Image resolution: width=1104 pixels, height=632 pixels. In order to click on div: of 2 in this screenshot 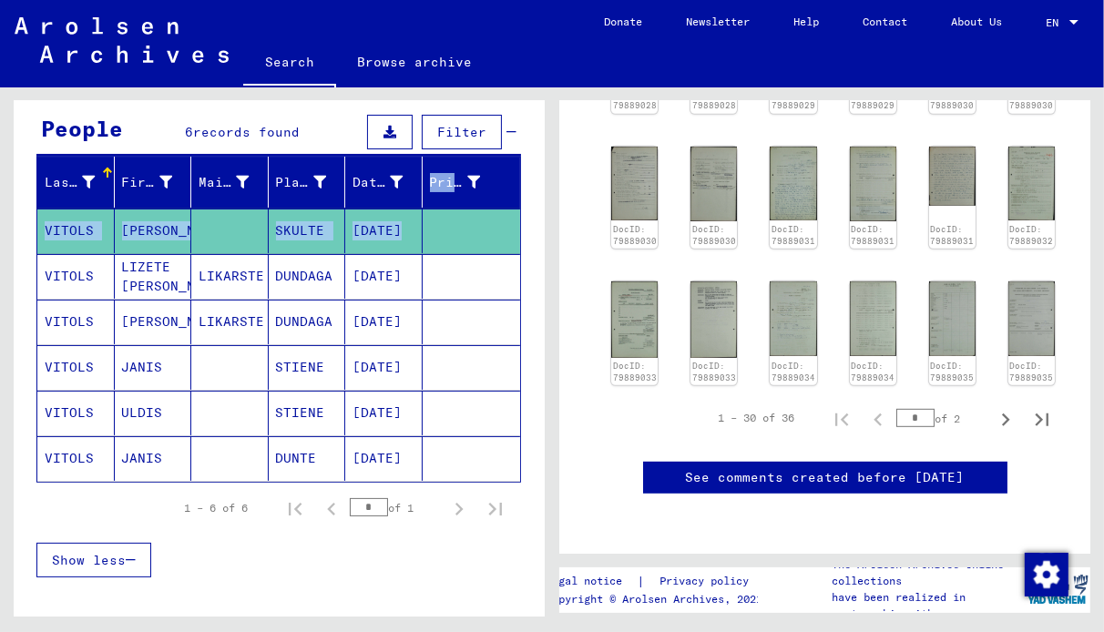, I will do `click(942, 418)`.